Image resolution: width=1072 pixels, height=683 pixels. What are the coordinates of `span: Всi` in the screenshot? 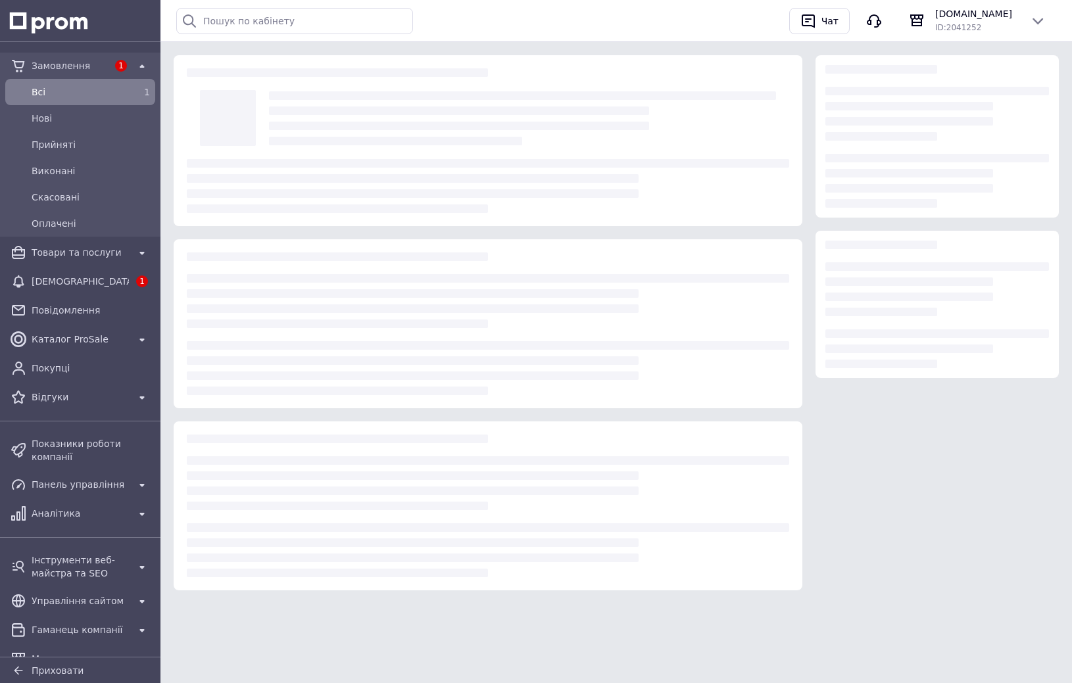 It's located at (78, 92).